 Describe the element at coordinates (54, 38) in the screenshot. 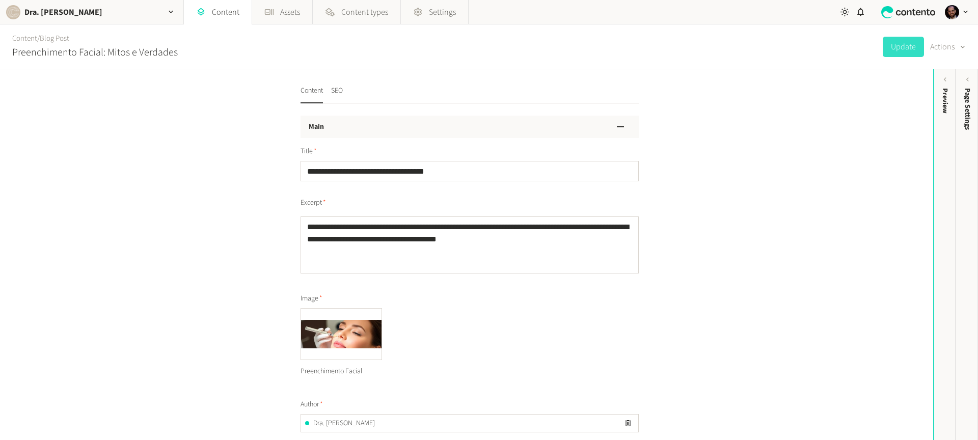

I see `a: Blog Post` at that location.